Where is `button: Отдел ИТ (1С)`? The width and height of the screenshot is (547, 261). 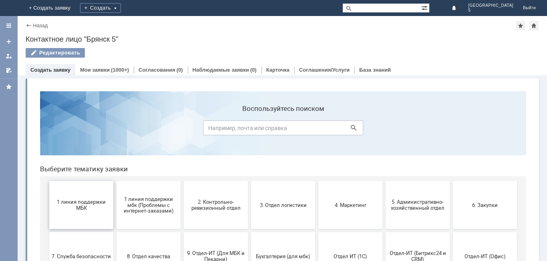
button: Отдел ИТ (1С) is located at coordinates (317, 171).